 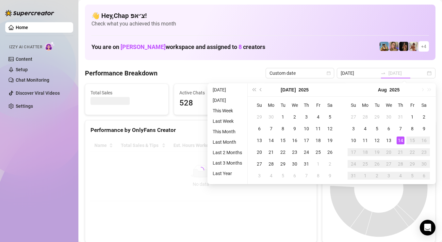 What do you see at coordinates (389, 129) in the screenshot?
I see `td: 2025-08-06` at bounding box center [389, 129].